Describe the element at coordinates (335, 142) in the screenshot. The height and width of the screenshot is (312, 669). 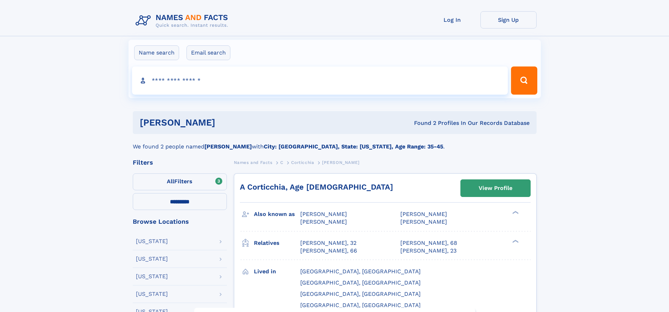
I see `div: We found 2 people named with .` at that location.